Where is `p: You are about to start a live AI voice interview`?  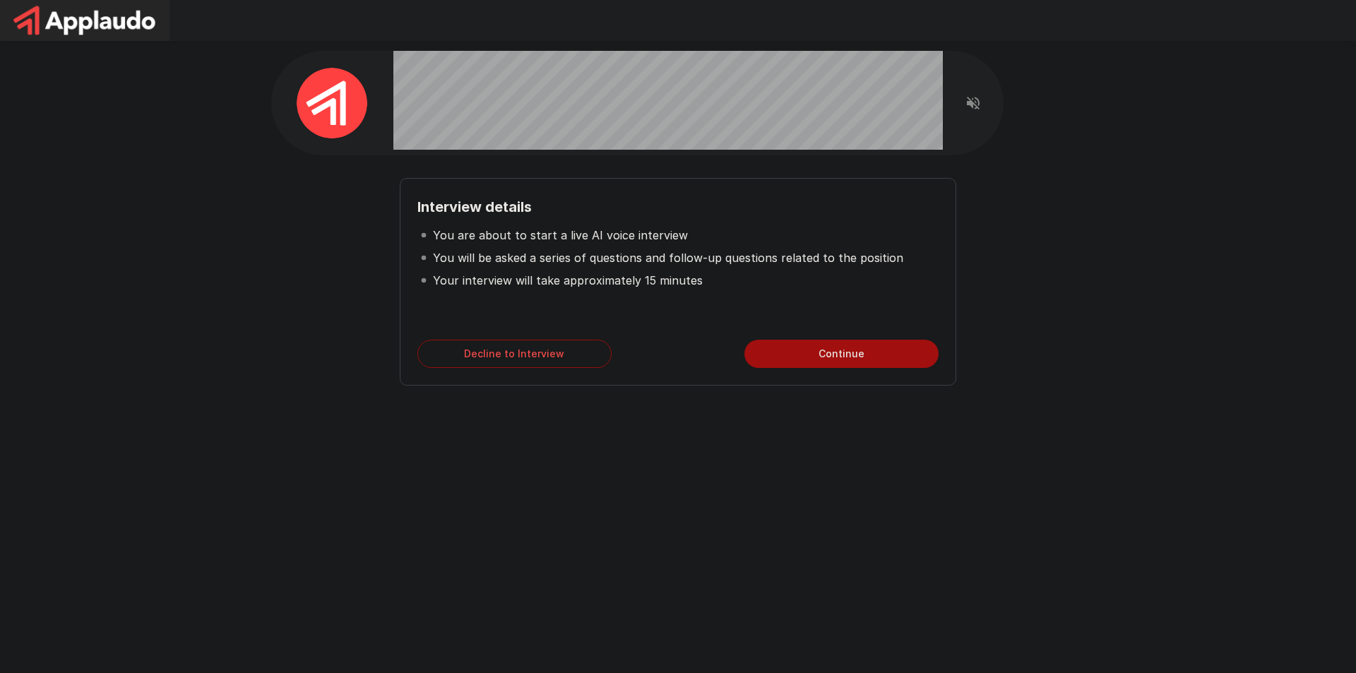
p: You are about to start a live AI voice interview is located at coordinates (560, 235).